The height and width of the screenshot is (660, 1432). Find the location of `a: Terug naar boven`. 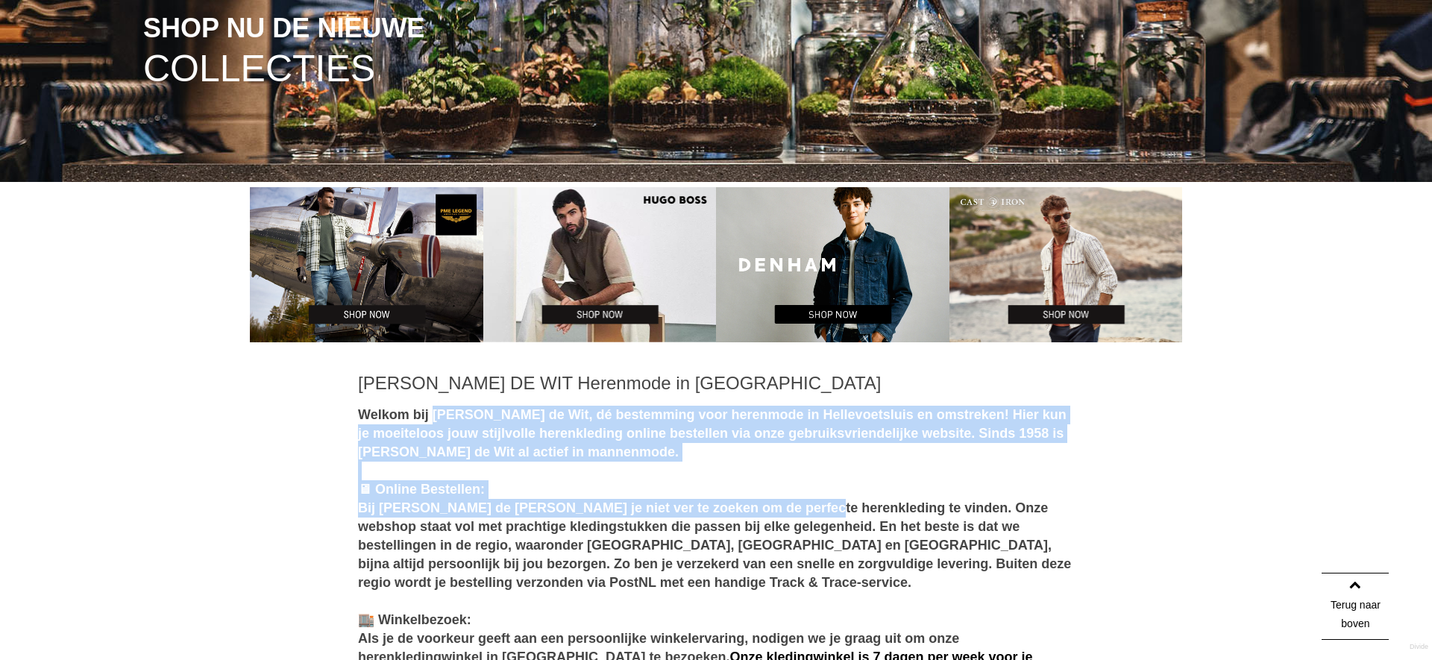

a: Terug naar boven is located at coordinates (1356, 607).